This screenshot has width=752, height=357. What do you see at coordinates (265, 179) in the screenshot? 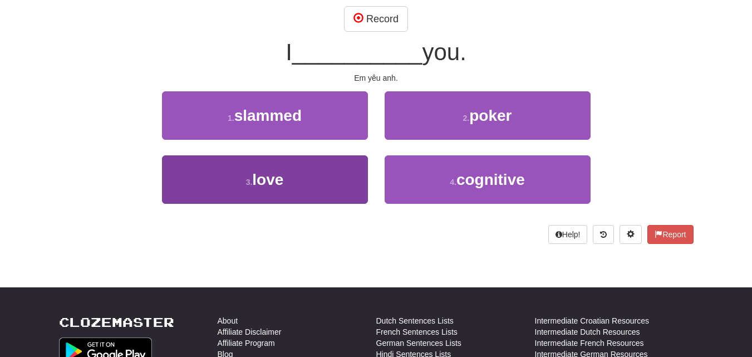
I see `button: 3.love` at bounding box center [265, 179].